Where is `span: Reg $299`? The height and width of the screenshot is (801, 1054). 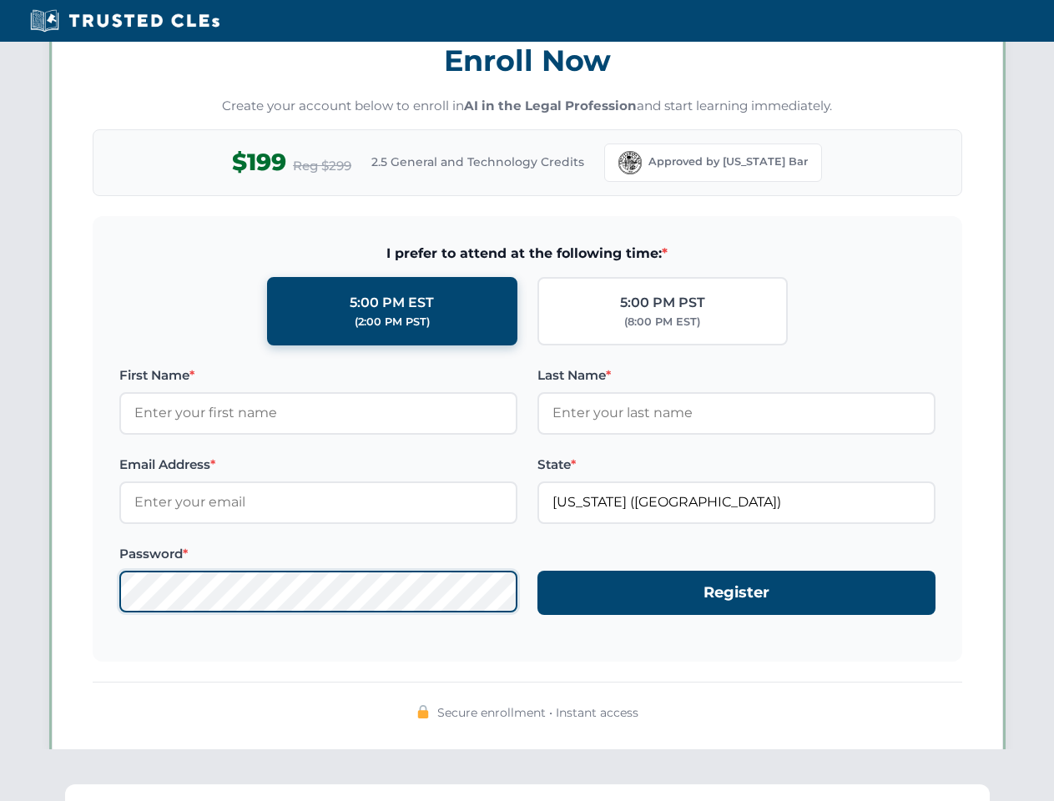 span: Reg $299 is located at coordinates (322, 166).